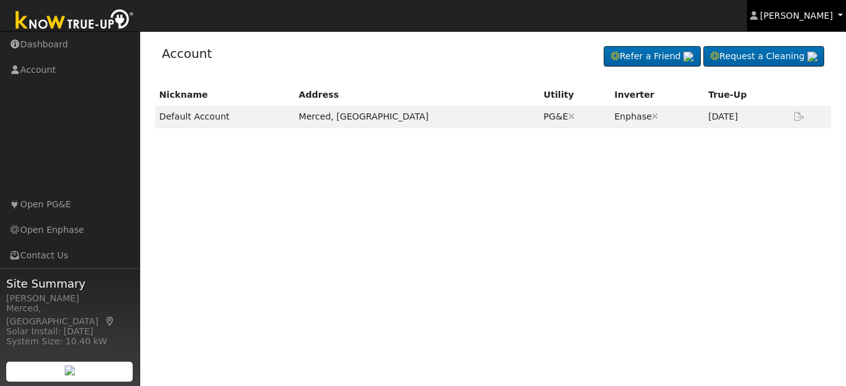  What do you see at coordinates (110, 322) in the screenshot?
I see `a: Map` at bounding box center [110, 322].